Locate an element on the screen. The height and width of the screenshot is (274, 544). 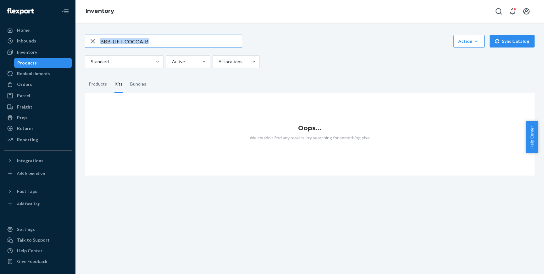
button: Close Navigation is located at coordinates (65, 11).